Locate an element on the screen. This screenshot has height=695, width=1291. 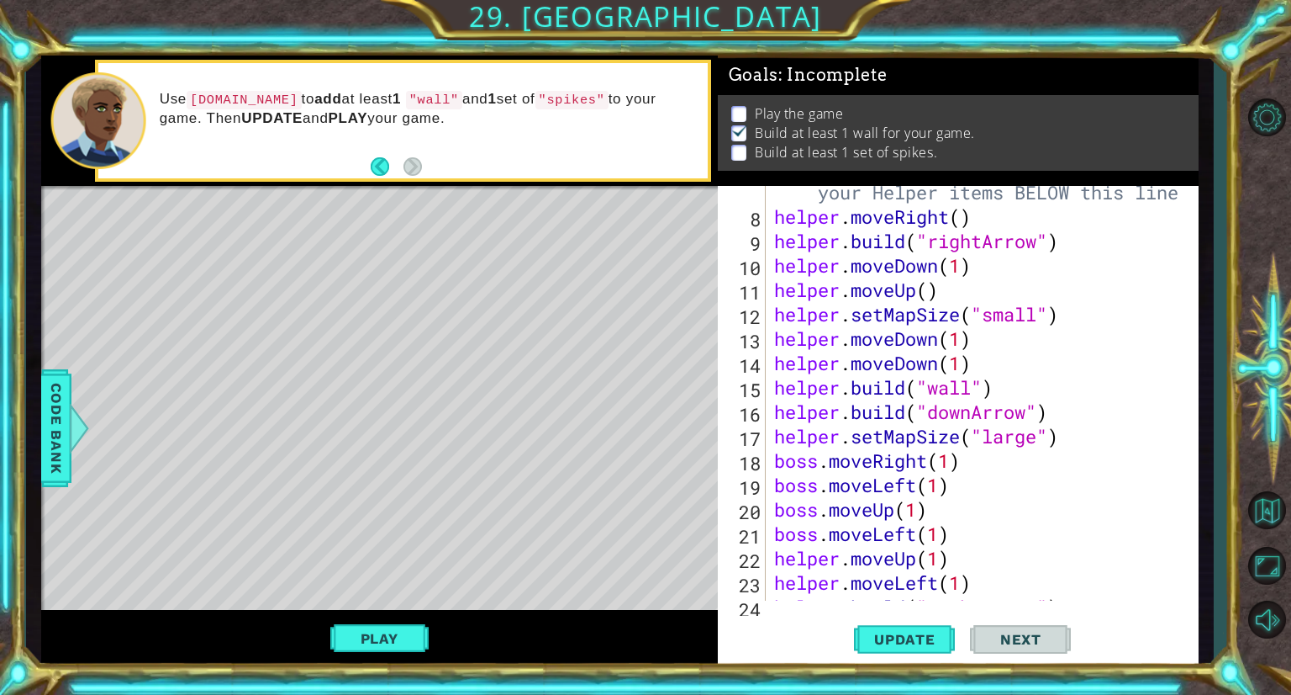
div: 19 is located at coordinates (743, 487).